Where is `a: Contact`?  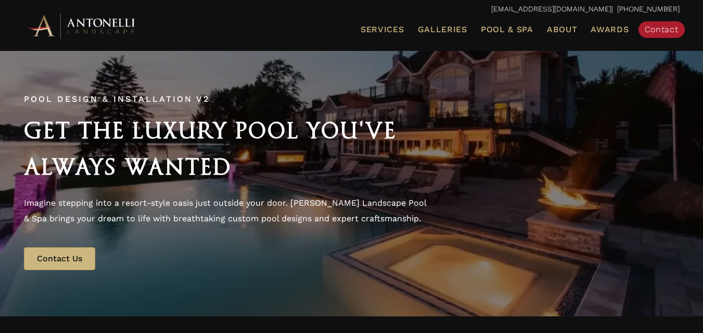
a: Contact is located at coordinates (661, 30).